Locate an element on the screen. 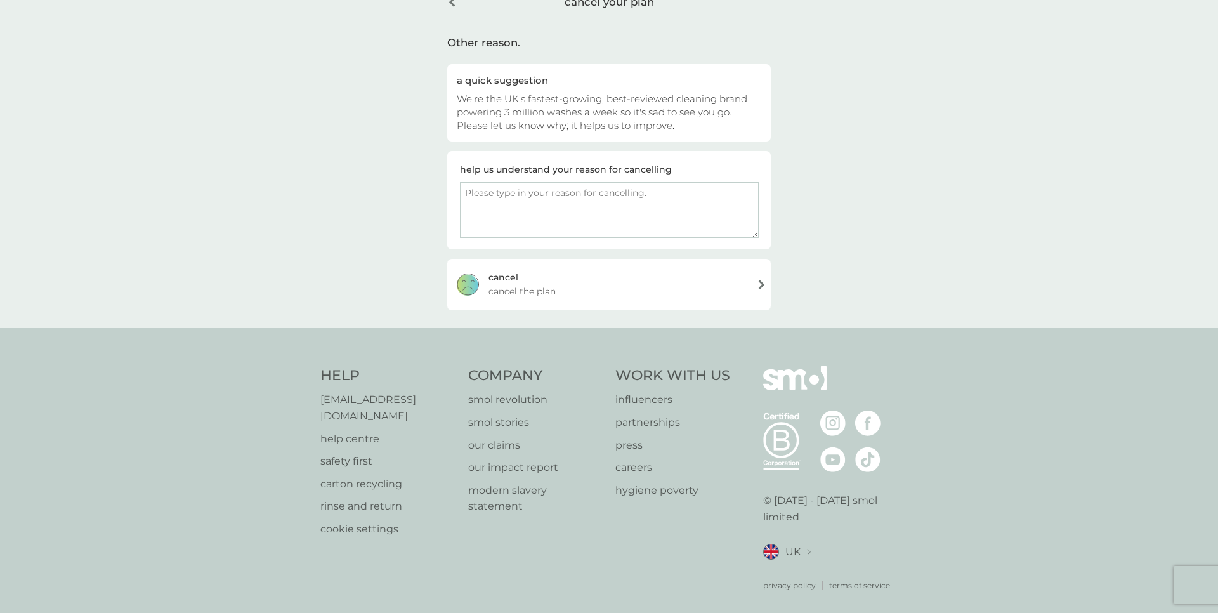  a: smol stories is located at coordinates (536, 423).